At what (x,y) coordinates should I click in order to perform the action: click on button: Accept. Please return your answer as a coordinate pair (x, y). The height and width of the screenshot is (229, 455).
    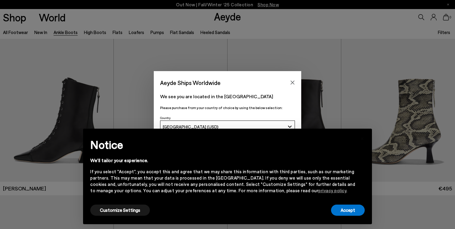
    Looking at the image, I should click on (348, 210).